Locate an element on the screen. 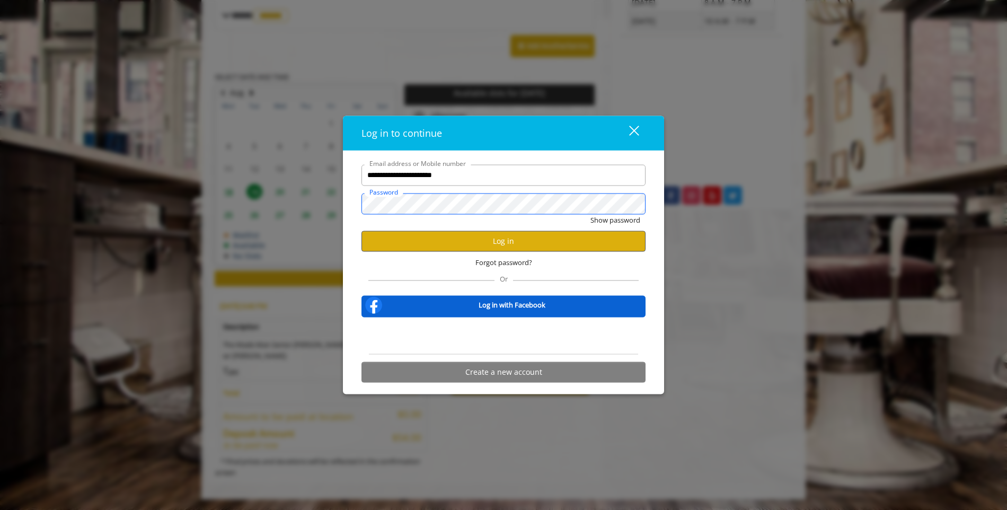  div: close dialog is located at coordinates (628, 133).